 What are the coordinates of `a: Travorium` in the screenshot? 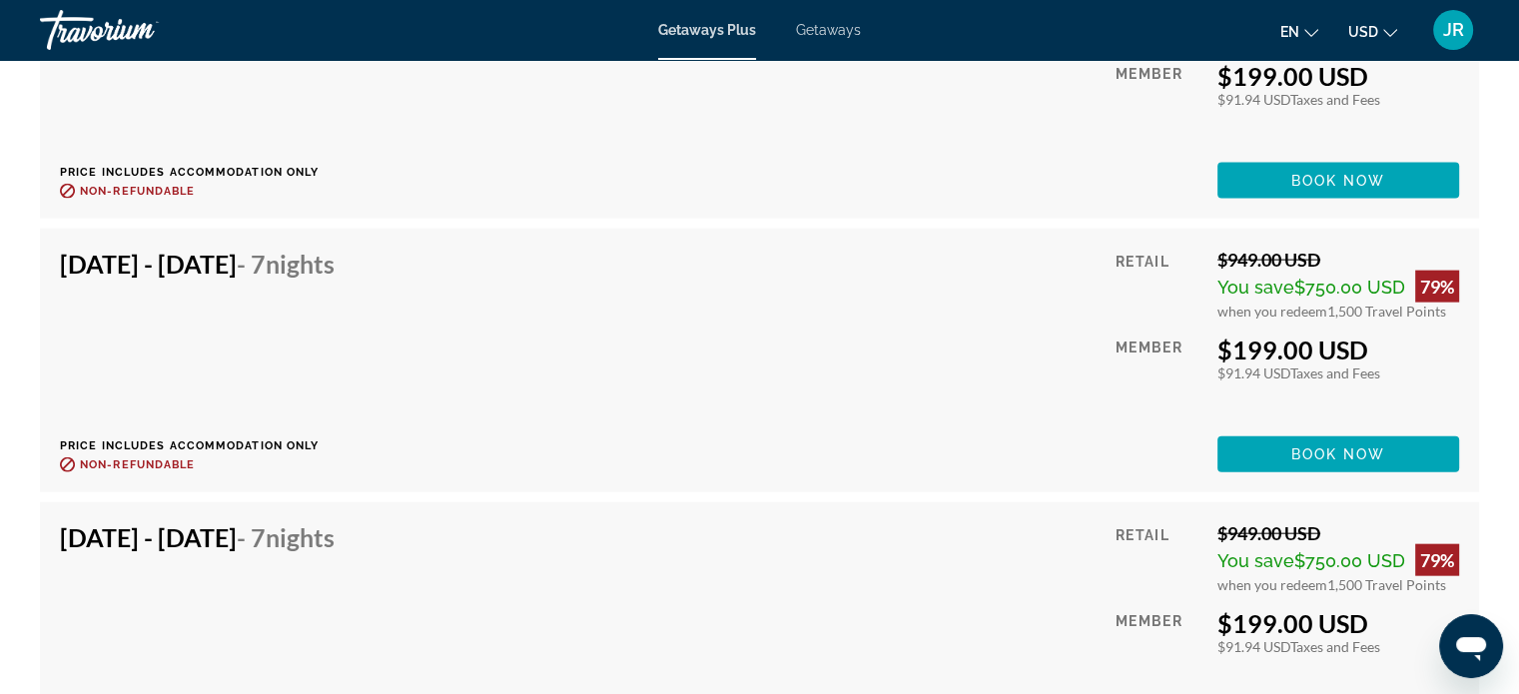 It's located at (140, 30).